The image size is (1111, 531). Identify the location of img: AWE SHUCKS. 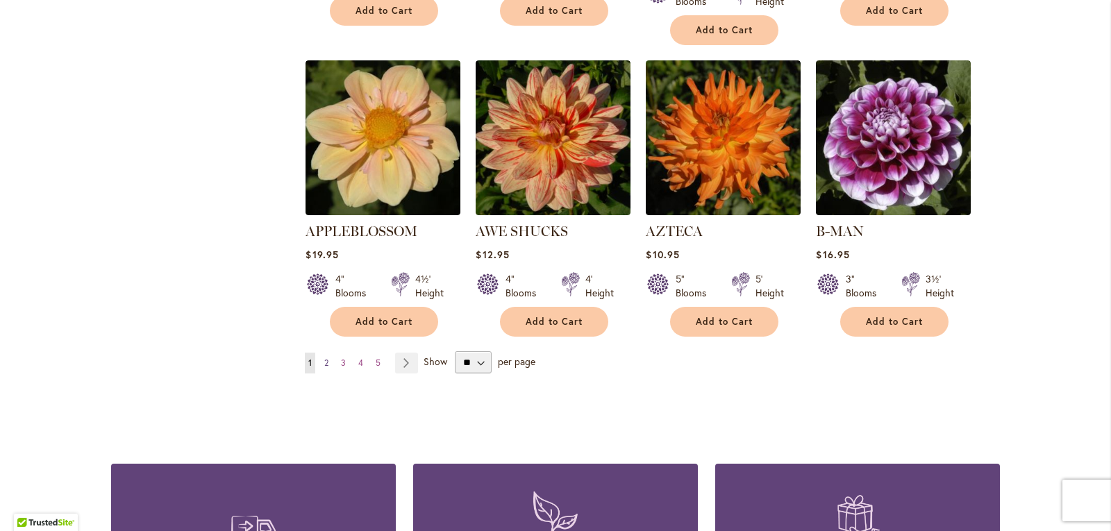
(553, 138).